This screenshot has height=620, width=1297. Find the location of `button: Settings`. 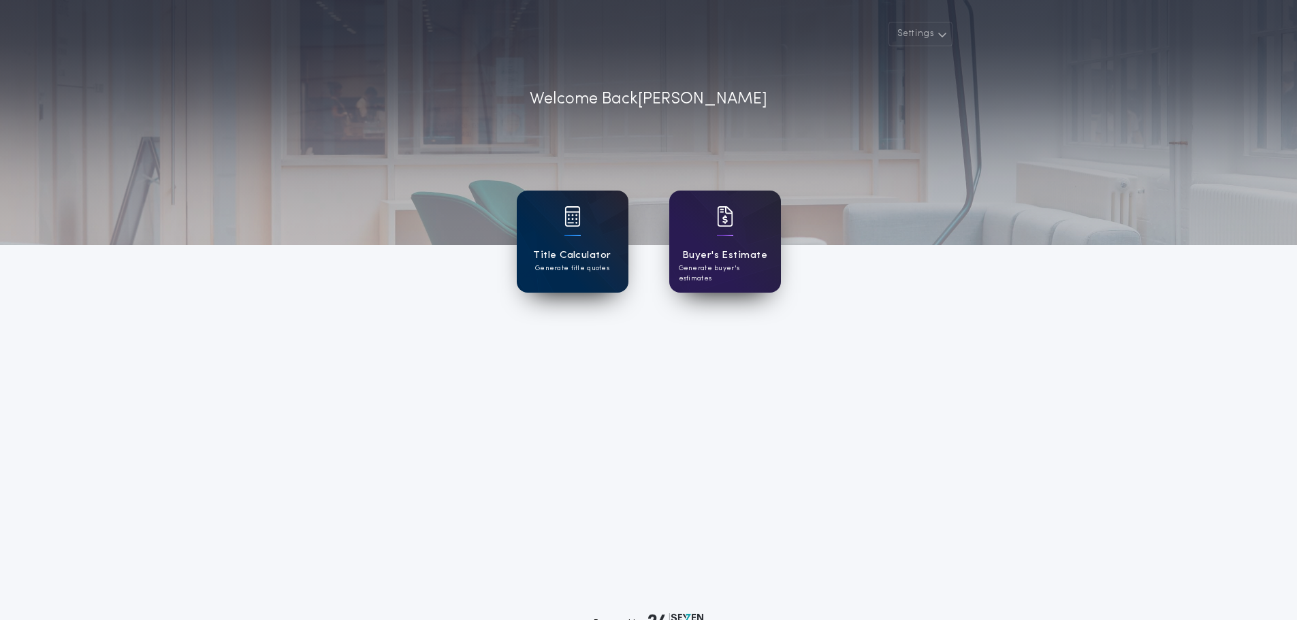

button: Settings is located at coordinates (921, 34).